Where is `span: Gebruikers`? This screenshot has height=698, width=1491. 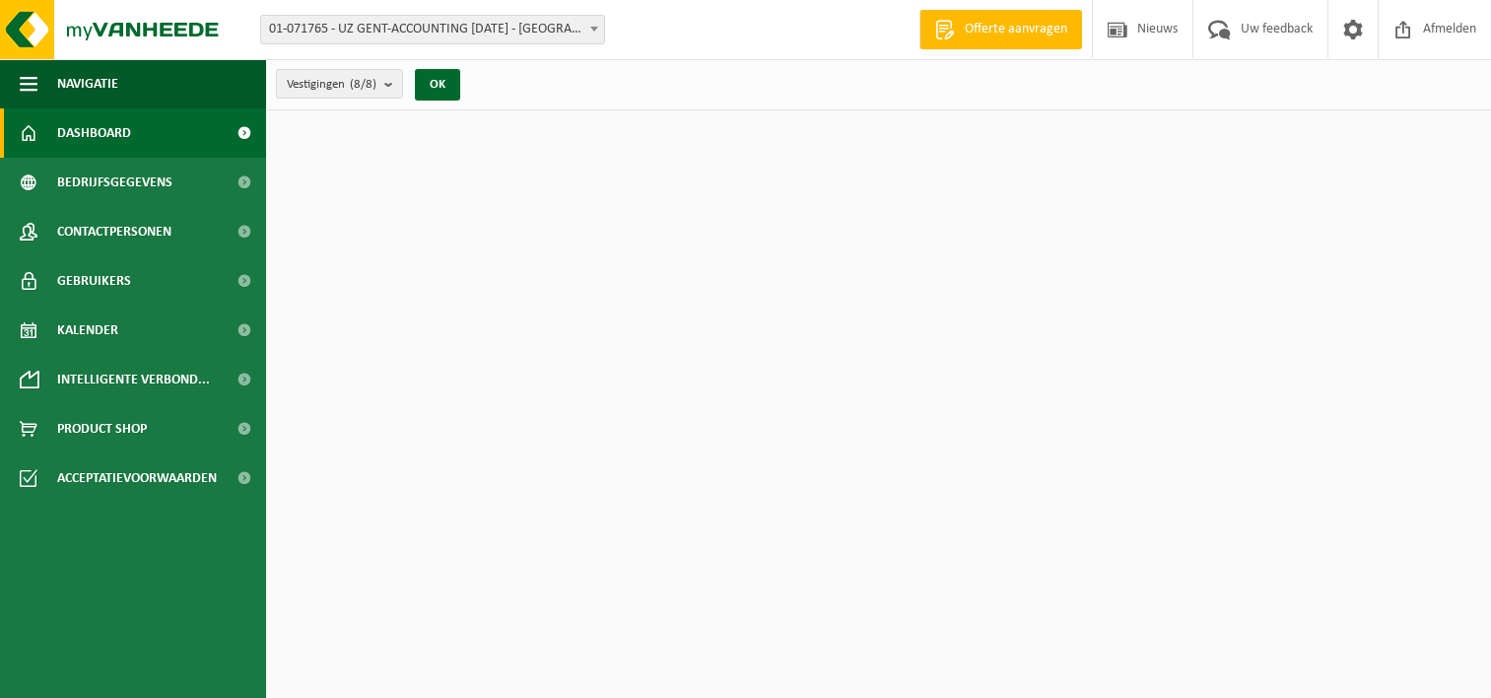 span: Gebruikers is located at coordinates (94, 281).